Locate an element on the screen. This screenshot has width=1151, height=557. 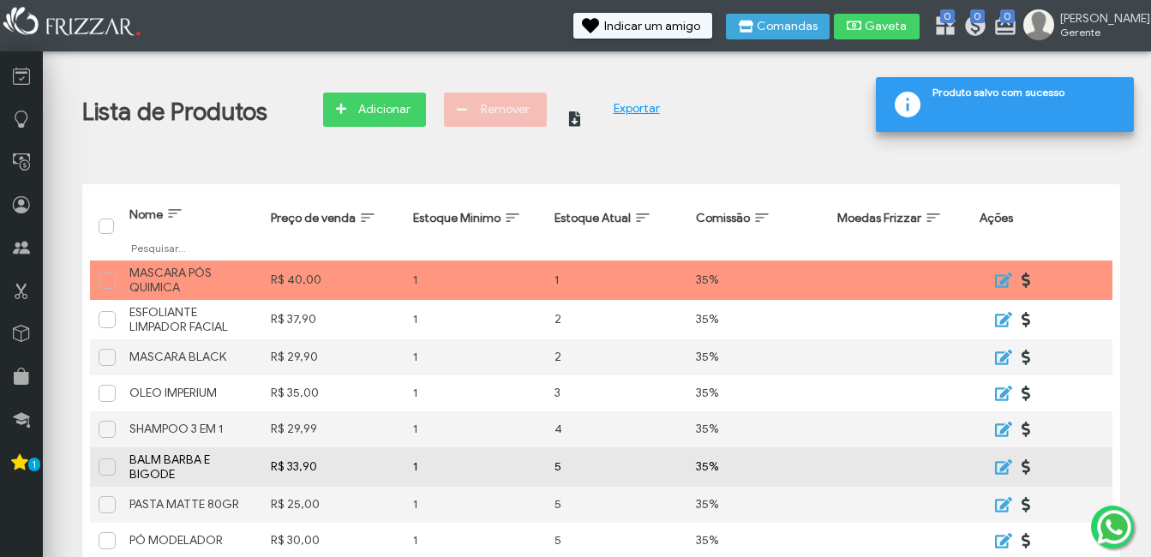
div: R$ 30,00 is located at coordinates (332, 540).